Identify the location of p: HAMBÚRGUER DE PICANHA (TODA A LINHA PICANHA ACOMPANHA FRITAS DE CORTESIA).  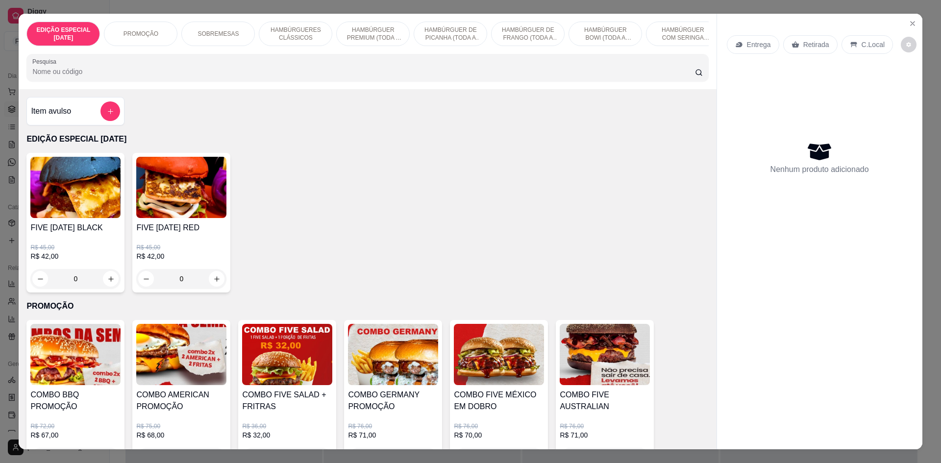
(450, 34).